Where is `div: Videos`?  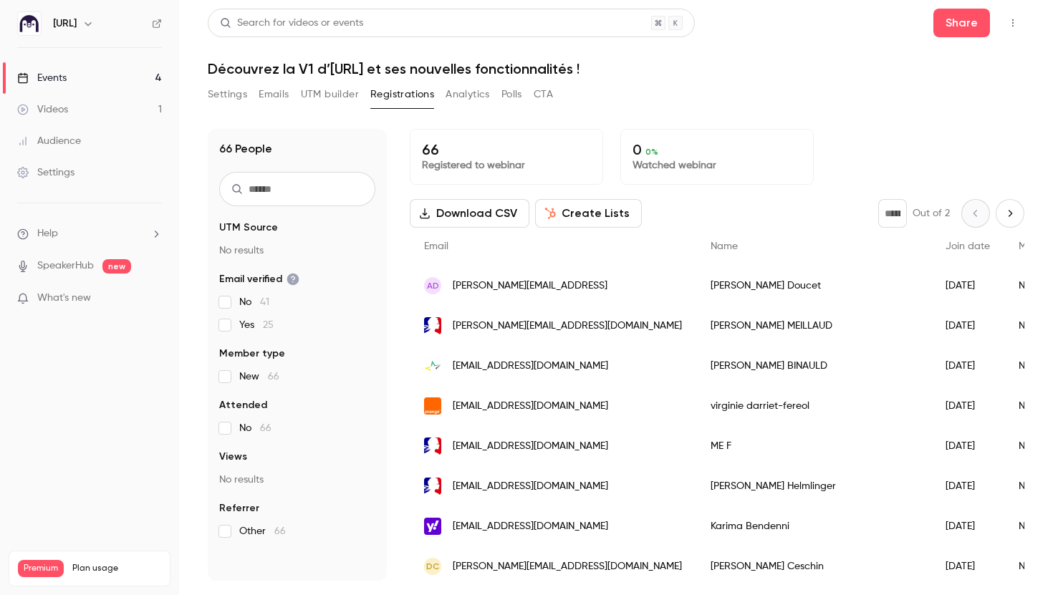 div: Videos is located at coordinates (42, 110).